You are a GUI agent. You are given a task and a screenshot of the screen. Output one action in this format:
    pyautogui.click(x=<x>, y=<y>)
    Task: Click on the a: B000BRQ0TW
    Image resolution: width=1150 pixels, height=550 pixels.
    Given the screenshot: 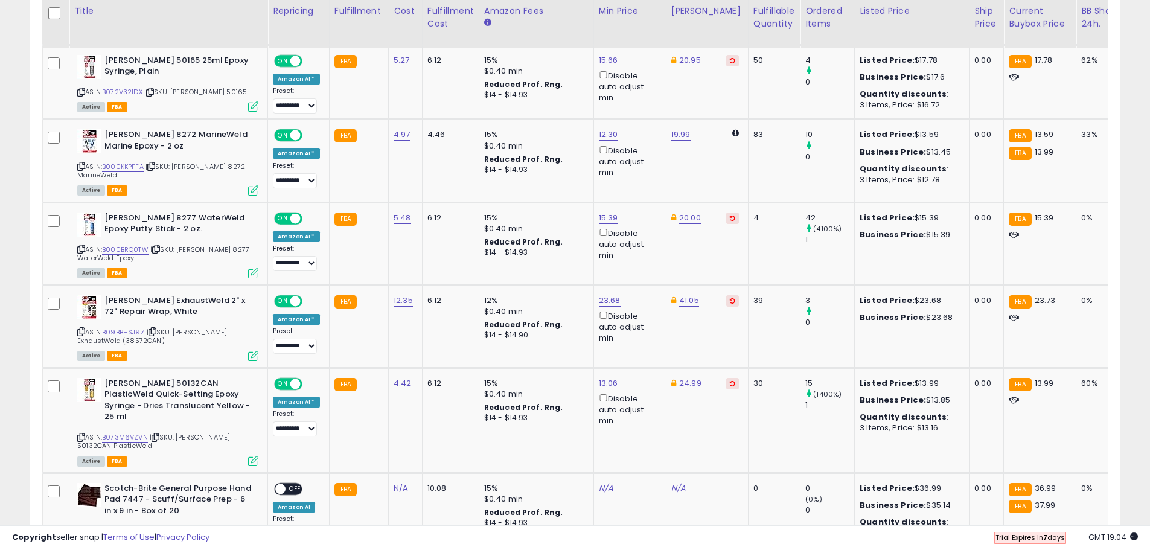 What is the action you would take?
    pyautogui.click(x=125, y=249)
    